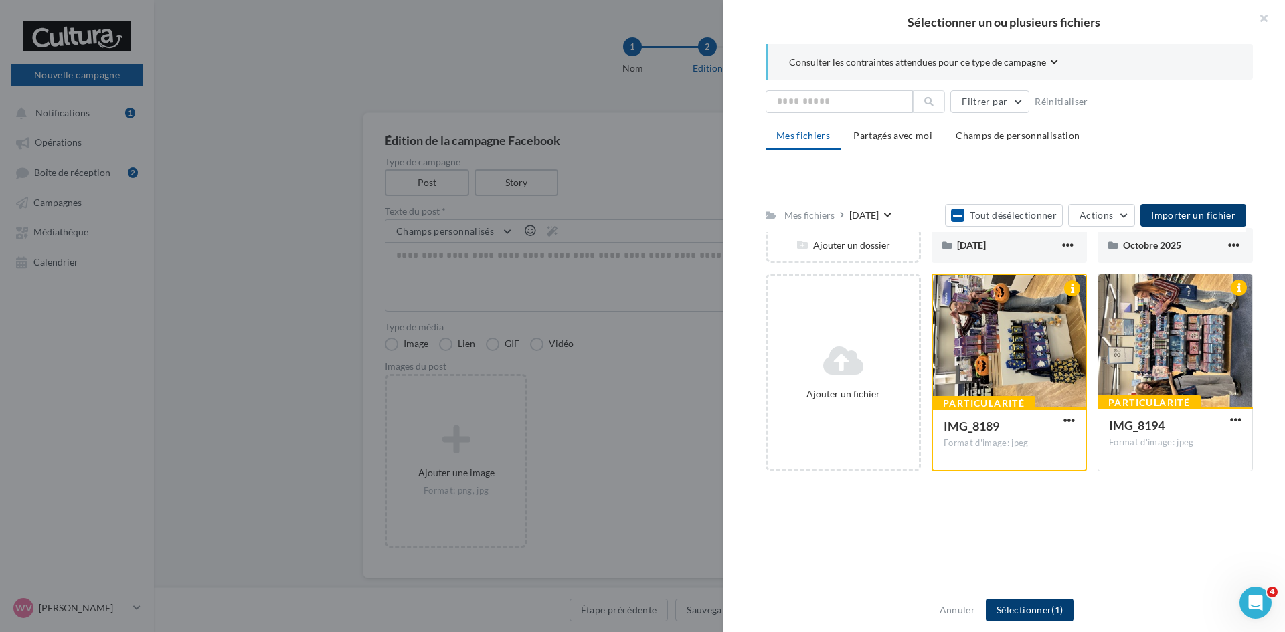 The width and height of the screenshot is (1285, 632). What do you see at coordinates (803, 135) in the screenshot?
I see `span: Mes fichiers` at bounding box center [803, 135].